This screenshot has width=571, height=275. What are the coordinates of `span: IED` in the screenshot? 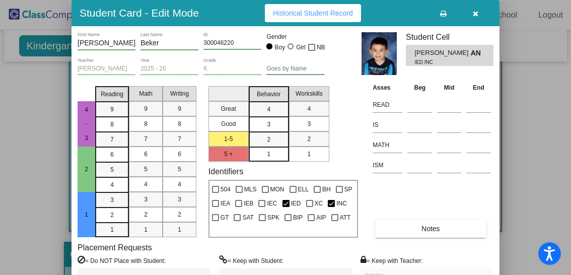 It's located at (296, 204).